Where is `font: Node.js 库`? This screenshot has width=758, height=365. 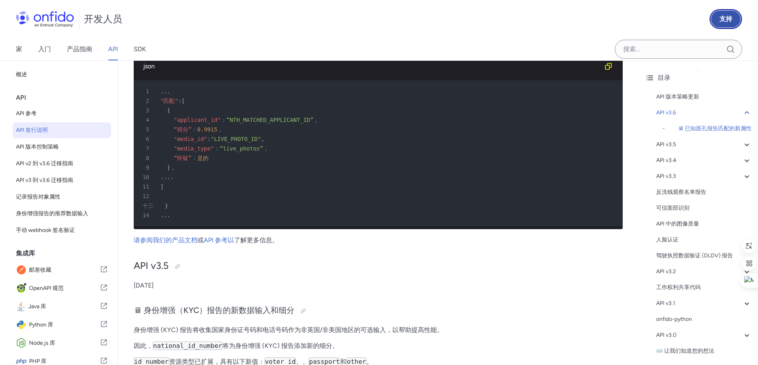
font: Node.js 库 is located at coordinates (42, 343).